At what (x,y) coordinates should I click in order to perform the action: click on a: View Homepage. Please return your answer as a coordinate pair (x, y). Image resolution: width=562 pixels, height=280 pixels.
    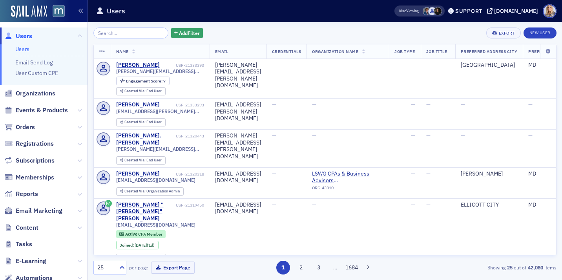
    Looking at the image, I should click on (56, 12).